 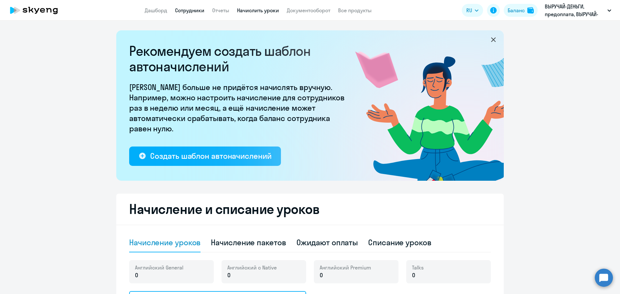 What do you see at coordinates (205, 156) in the screenshot?
I see `button: Создать шаблон автоначислений` at bounding box center [205, 156].